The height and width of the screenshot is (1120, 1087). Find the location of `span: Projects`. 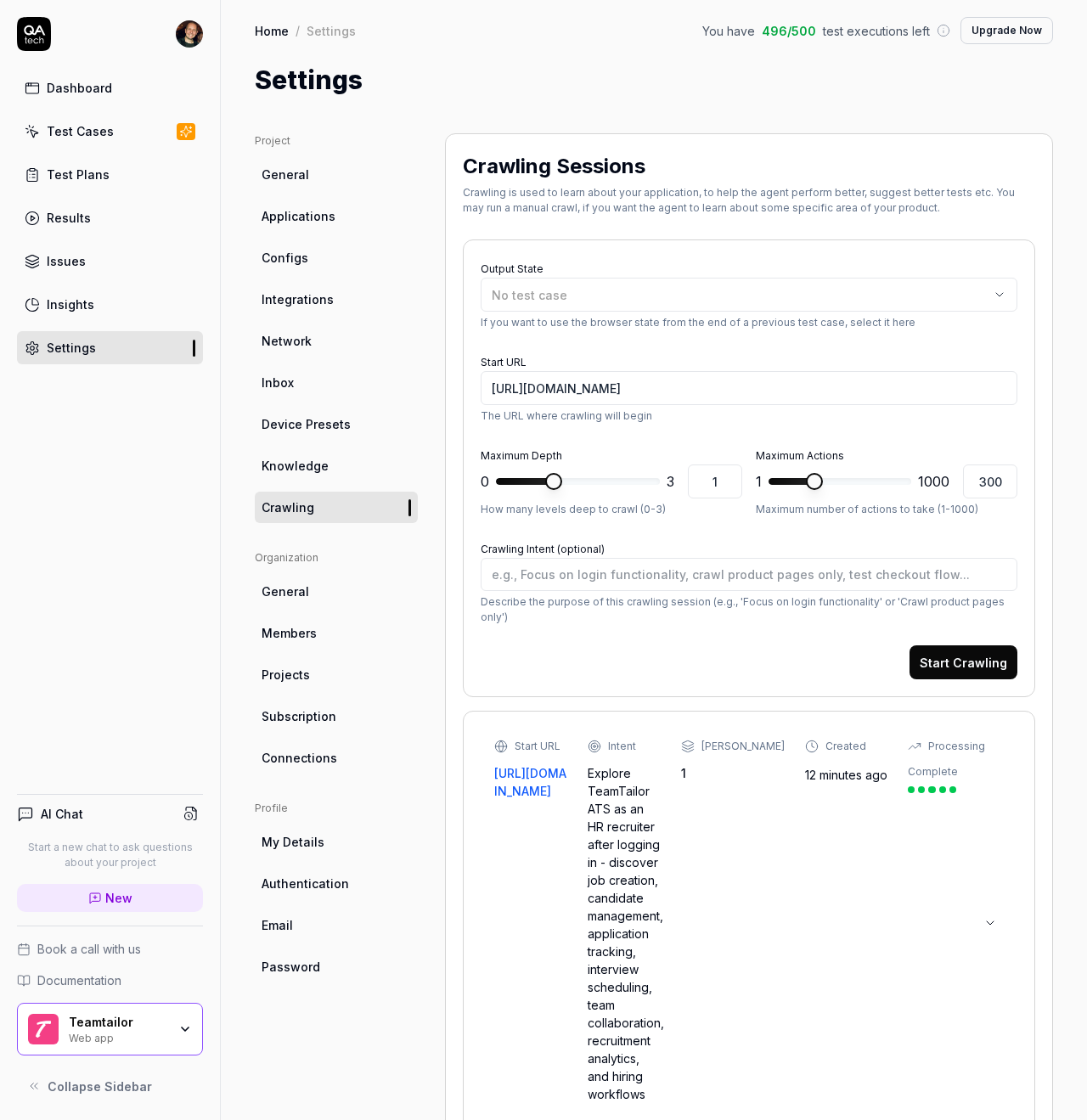

span: Projects is located at coordinates (285, 674).